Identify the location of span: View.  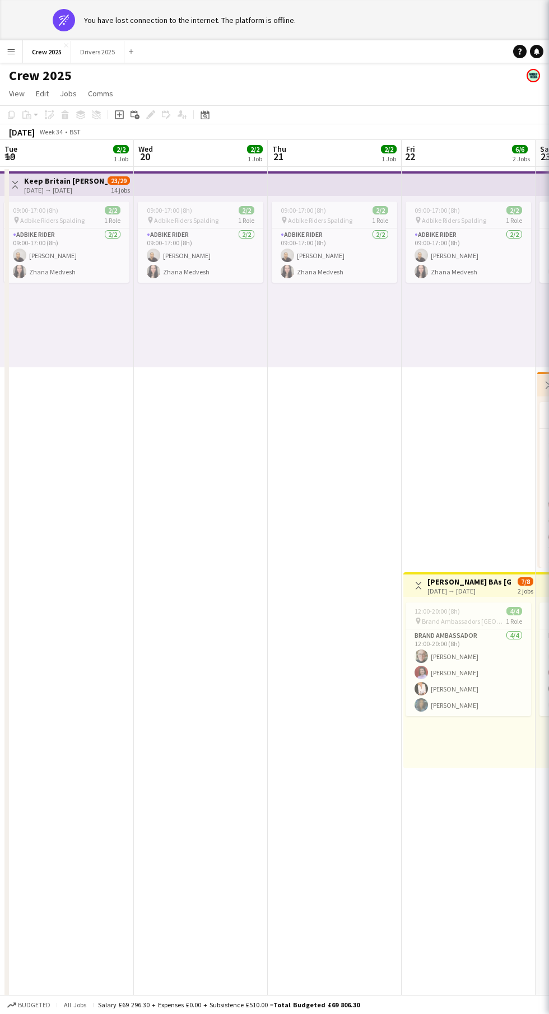
(17, 94).